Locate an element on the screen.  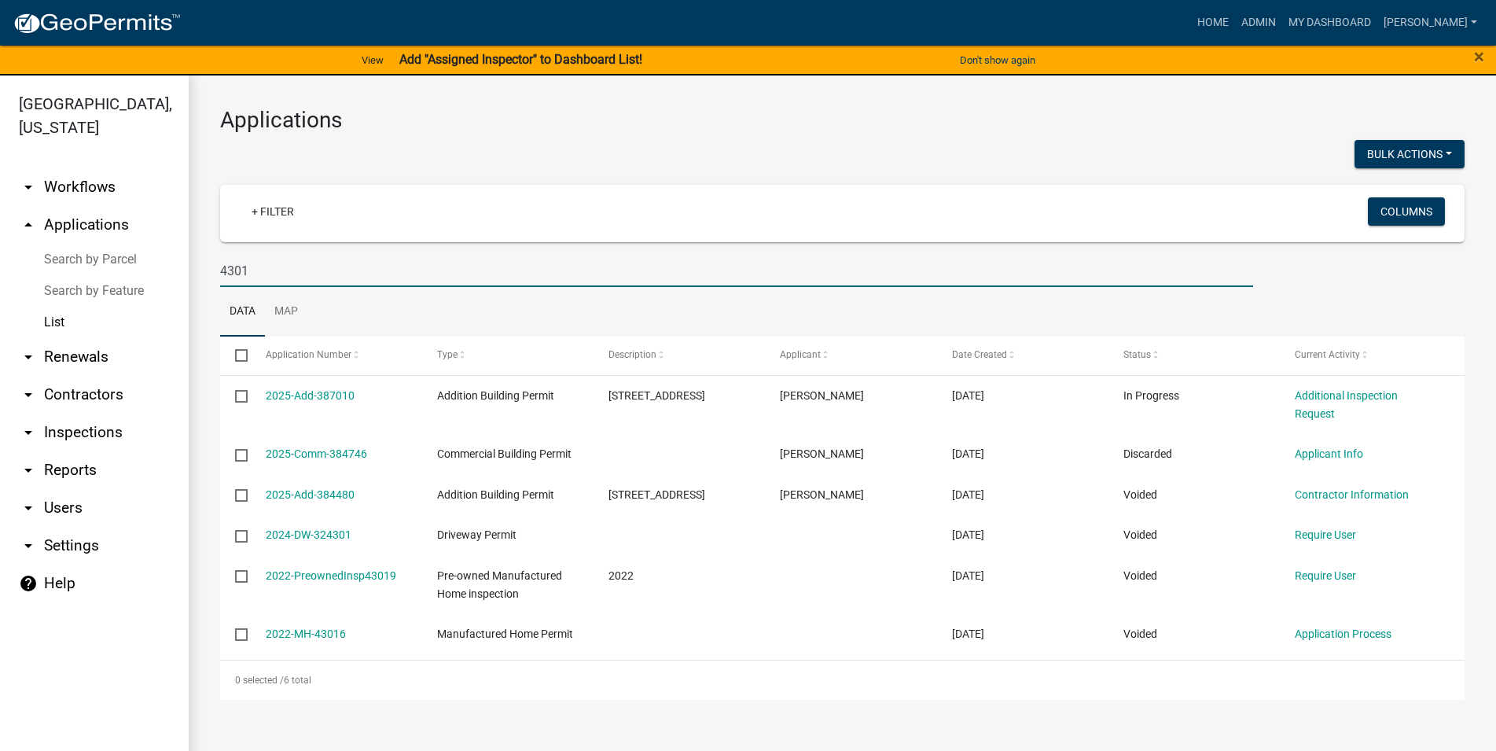
button: Don't show again is located at coordinates (998, 60).